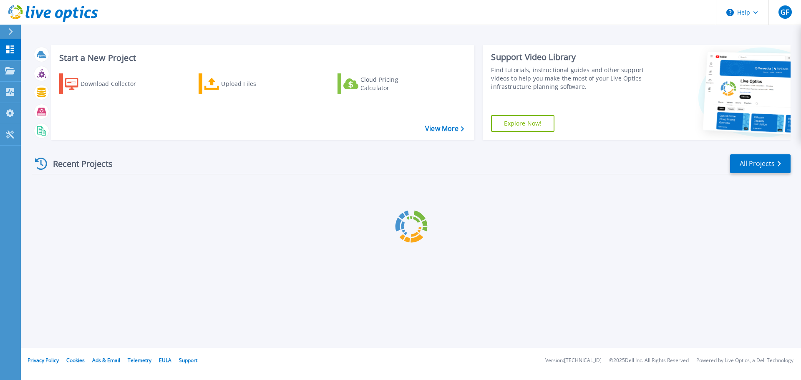 Image resolution: width=801 pixels, height=380 pixels. What do you see at coordinates (114, 84) in the screenshot?
I see `div: Download Collector` at bounding box center [114, 84].